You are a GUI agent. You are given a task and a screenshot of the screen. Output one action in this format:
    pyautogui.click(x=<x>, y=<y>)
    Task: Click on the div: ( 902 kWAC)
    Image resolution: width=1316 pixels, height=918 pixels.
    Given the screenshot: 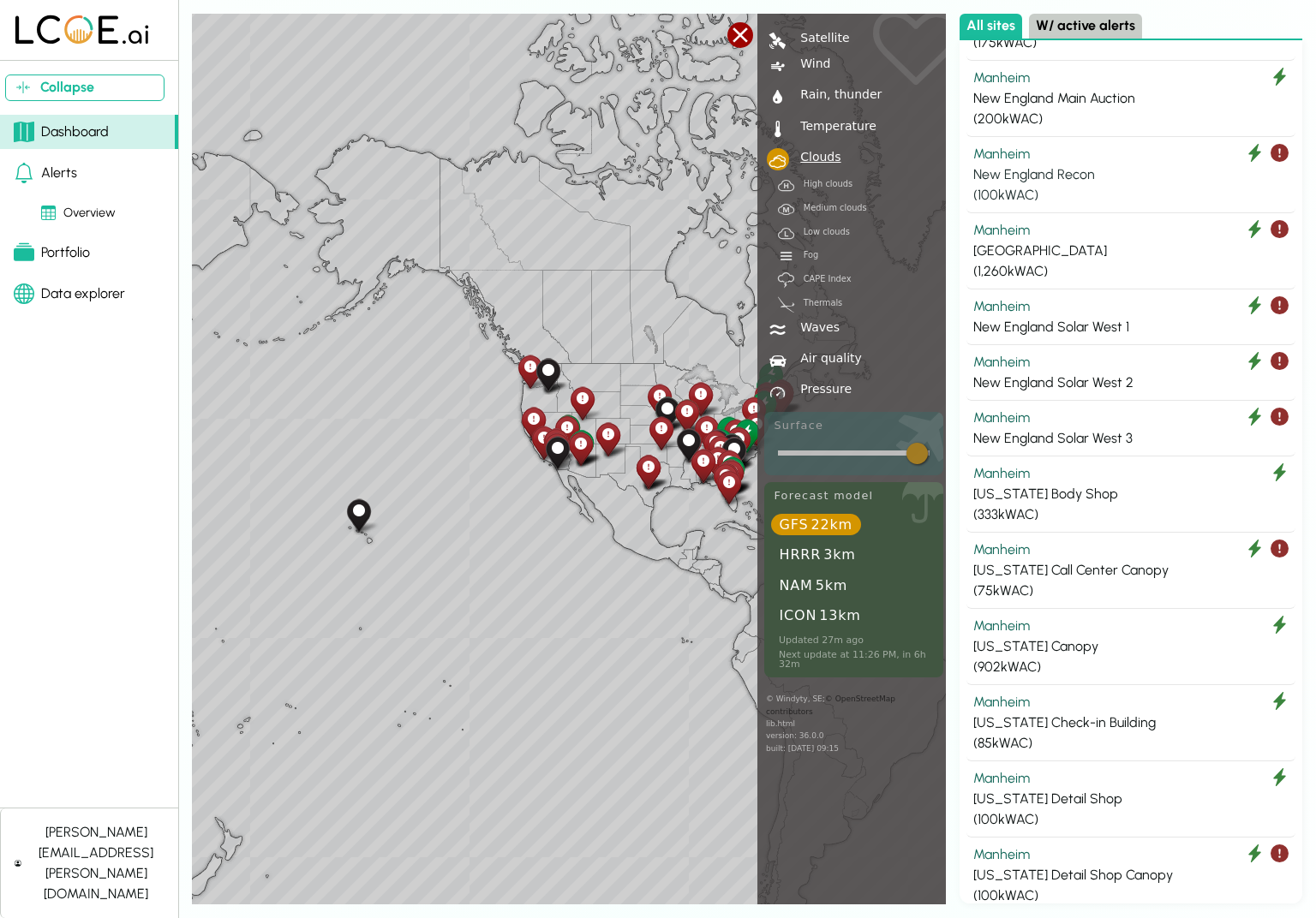 What is the action you would take?
    pyautogui.click(x=1131, y=667)
    